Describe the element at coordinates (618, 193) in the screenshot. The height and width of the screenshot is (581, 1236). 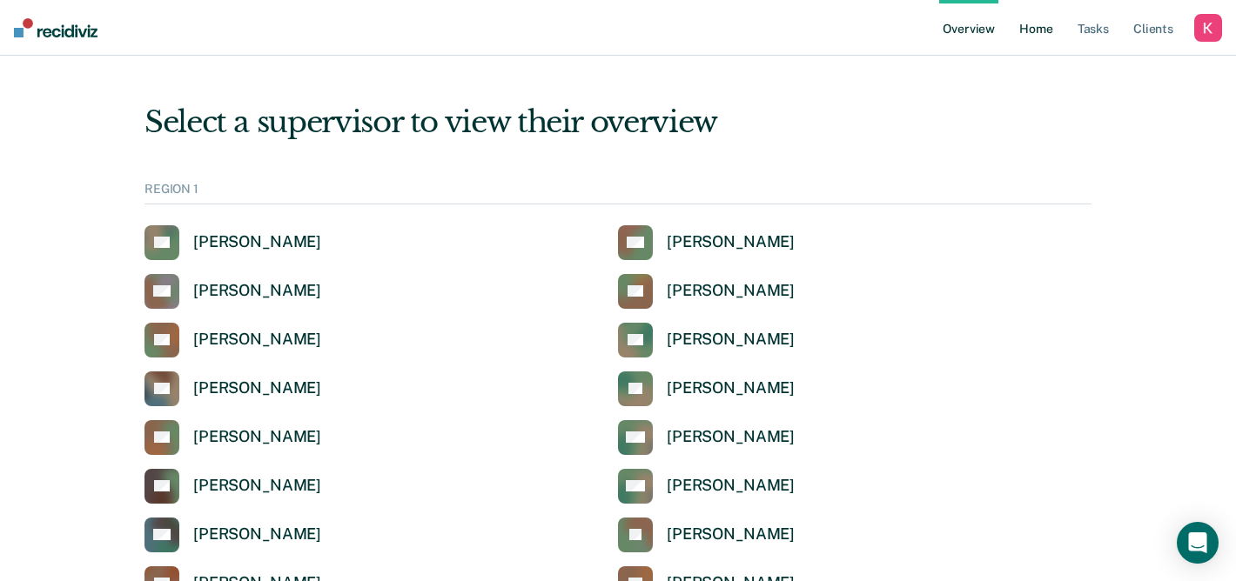
I see `div: REGION 1` at that location.